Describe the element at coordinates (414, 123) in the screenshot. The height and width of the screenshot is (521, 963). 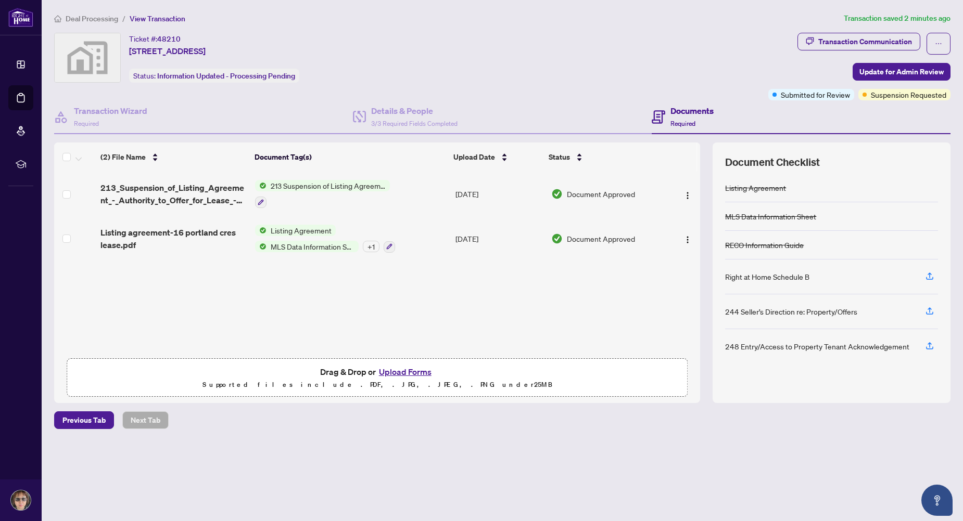
I see `span: 3/3 Required Fields Completed` at that location.